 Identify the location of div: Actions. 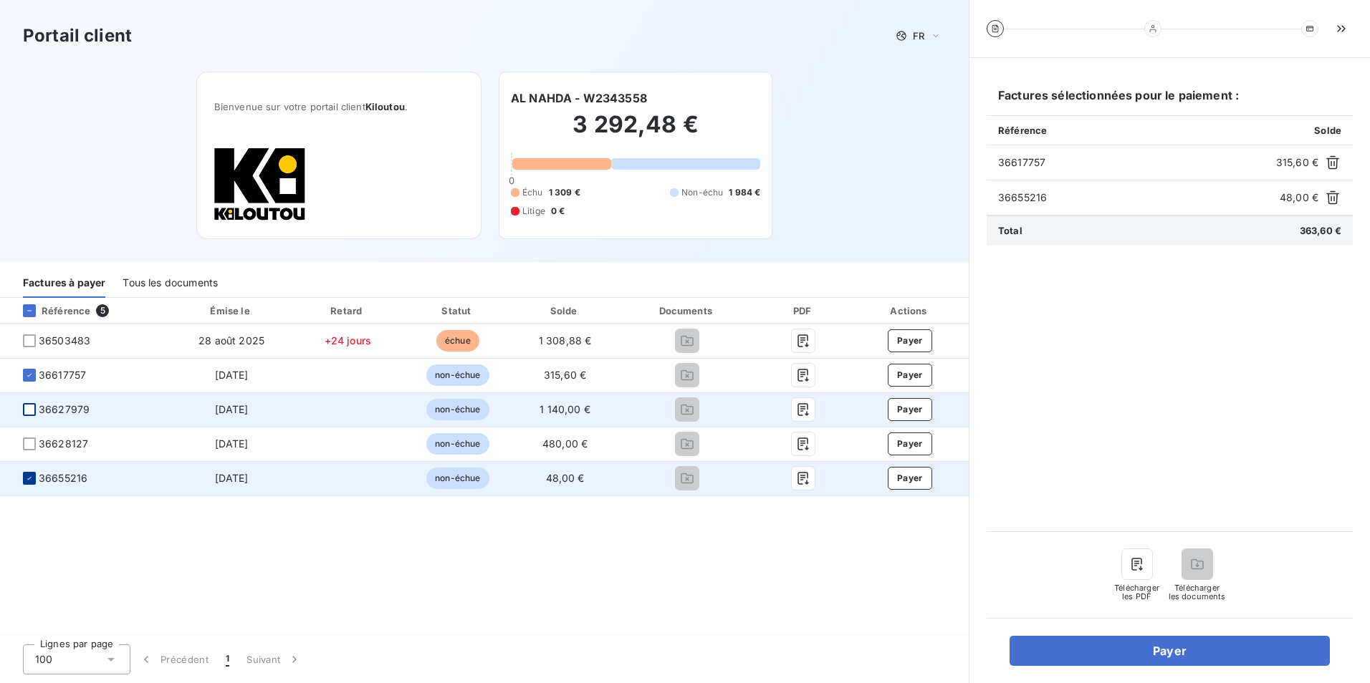
(910, 311).